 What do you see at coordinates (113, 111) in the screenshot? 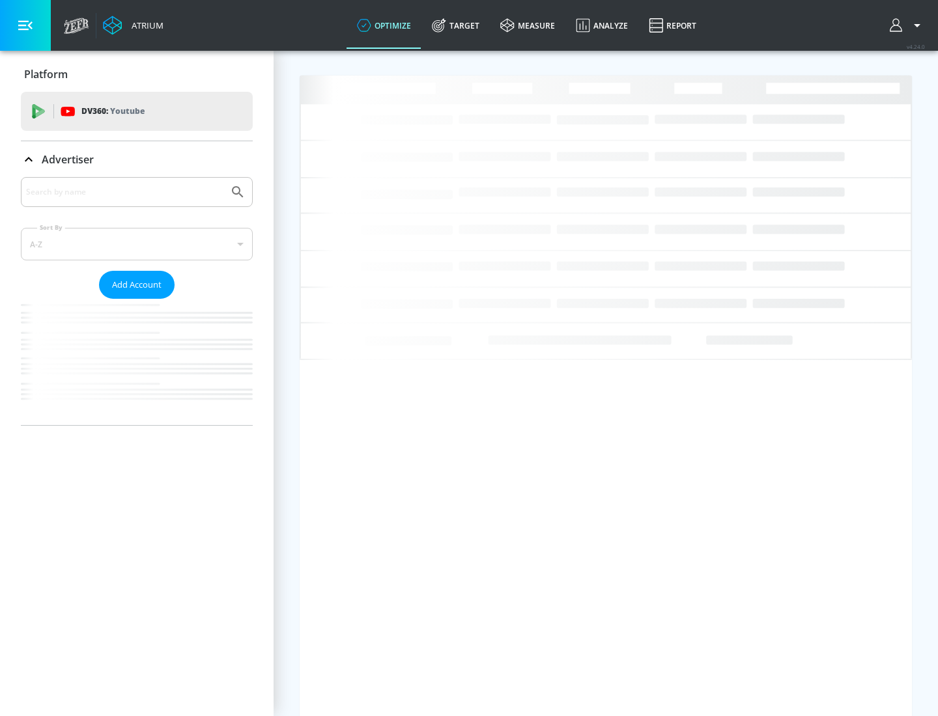
I see `p: DV360:` at bounding box center [113, 111].